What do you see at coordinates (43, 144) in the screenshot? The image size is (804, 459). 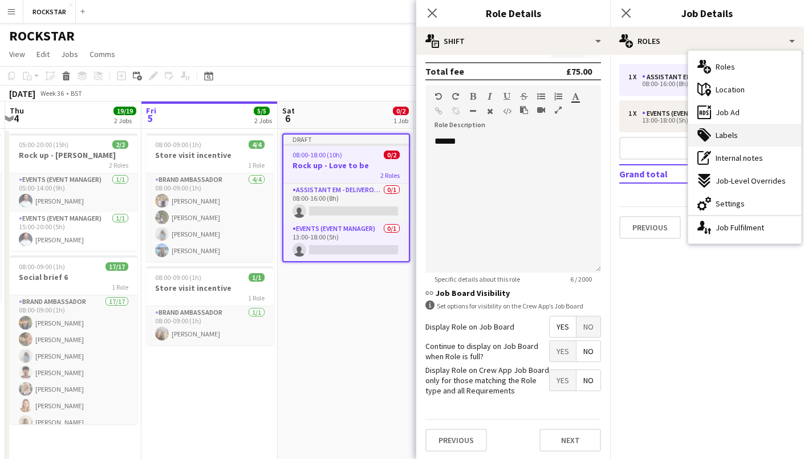 I see `span: 05:00-20:00 (15h)` at bounding box center [43, 144].